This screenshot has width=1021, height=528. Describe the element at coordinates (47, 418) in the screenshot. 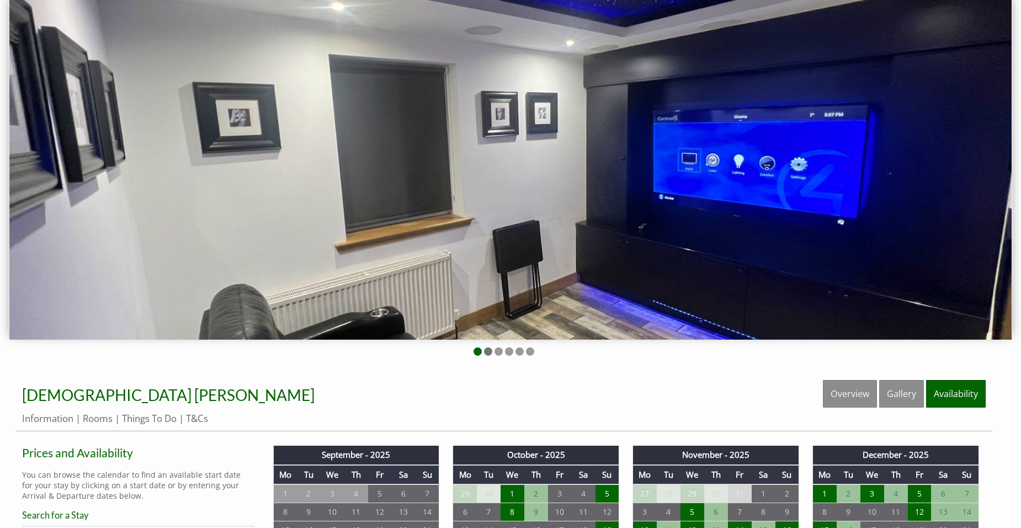

I see `a: Information` at that location.